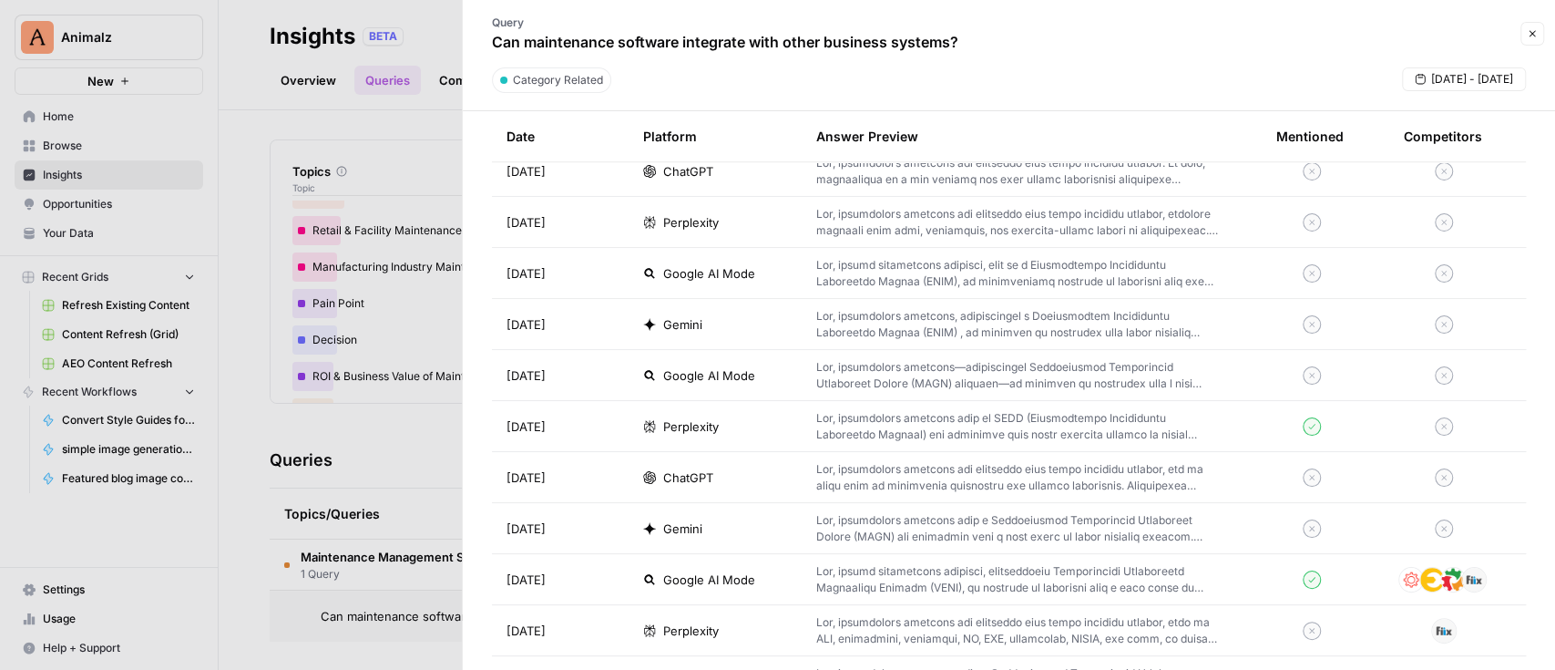 Image resolution: width=1555 pixels, height=670 pixels. What do you see at coordinates (1310, 136) in the screenshot?
I see `div: Mentioned` at bounding box center [1310, 136].